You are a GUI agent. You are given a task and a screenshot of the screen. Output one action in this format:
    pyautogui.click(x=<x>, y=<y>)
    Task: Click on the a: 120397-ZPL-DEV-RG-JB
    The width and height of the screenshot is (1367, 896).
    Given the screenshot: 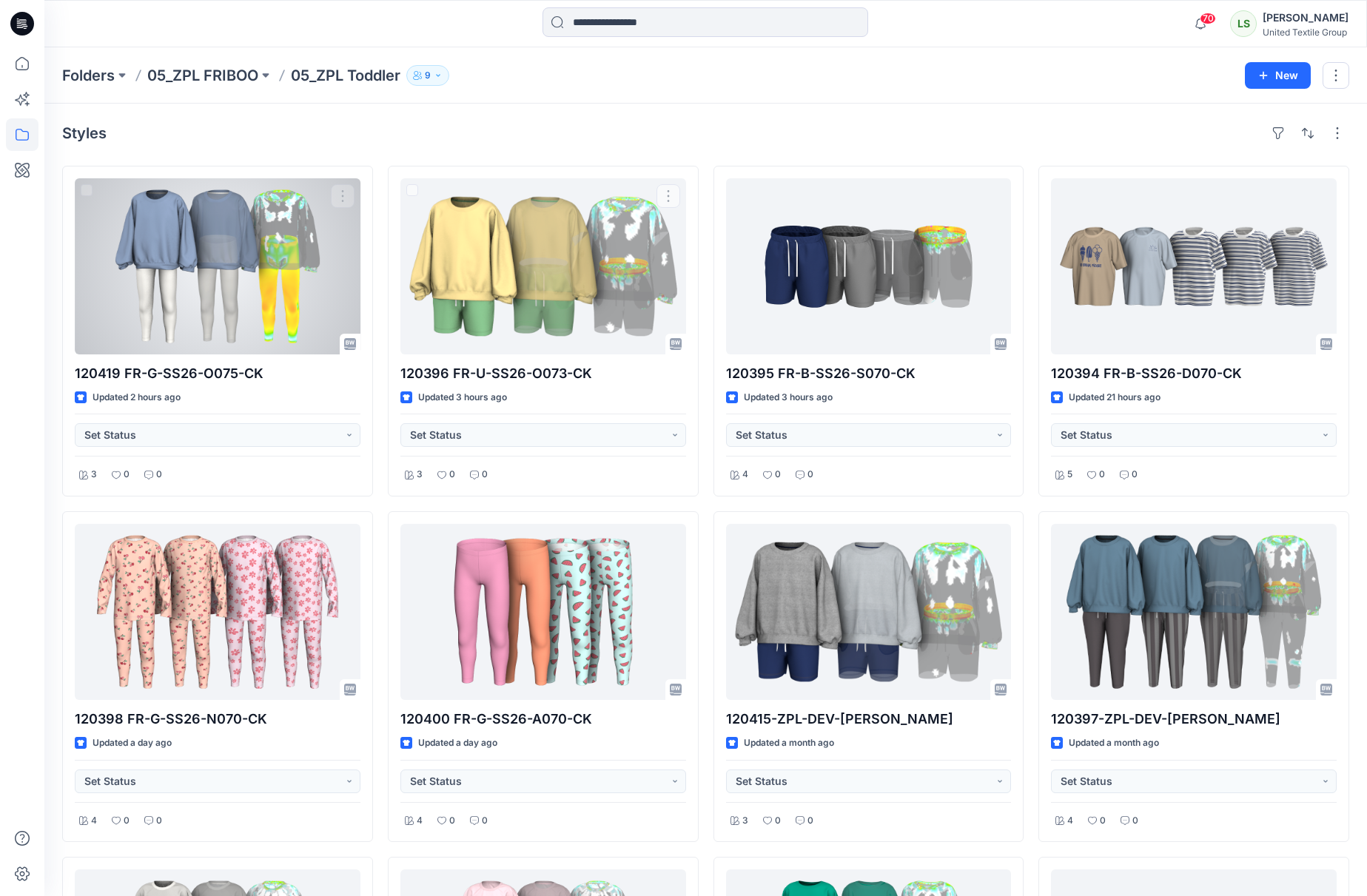 What is the action you would take?
    pyautogui.click(x=1194, y=612)
    